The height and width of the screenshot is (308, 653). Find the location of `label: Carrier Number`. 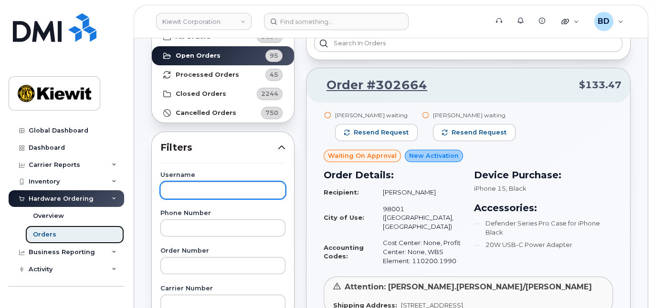

label: Carrier Number is located at coordinates (223, 289).